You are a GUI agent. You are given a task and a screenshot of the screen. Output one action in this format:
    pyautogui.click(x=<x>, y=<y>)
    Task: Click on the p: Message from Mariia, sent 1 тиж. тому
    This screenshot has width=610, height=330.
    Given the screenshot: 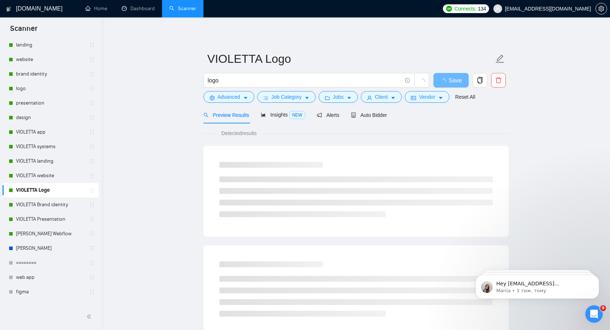 What is the action you would take?
    pyautogui.click(x=78, y=31)
    